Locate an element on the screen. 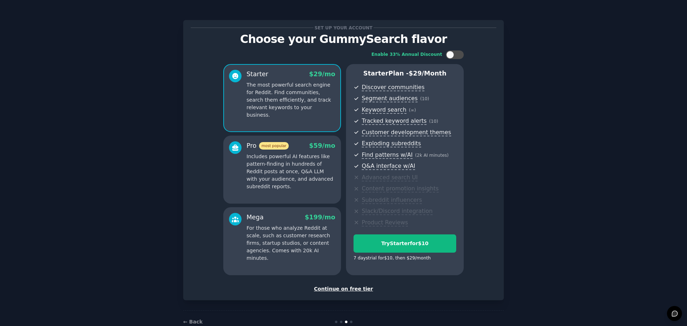 This screenshot has width=687, height=326. p: Includes powerful AI features like pattern-finding in hundreds of Reddit posts at once, Q&A LLM w... is located at coordinates (291, 171).